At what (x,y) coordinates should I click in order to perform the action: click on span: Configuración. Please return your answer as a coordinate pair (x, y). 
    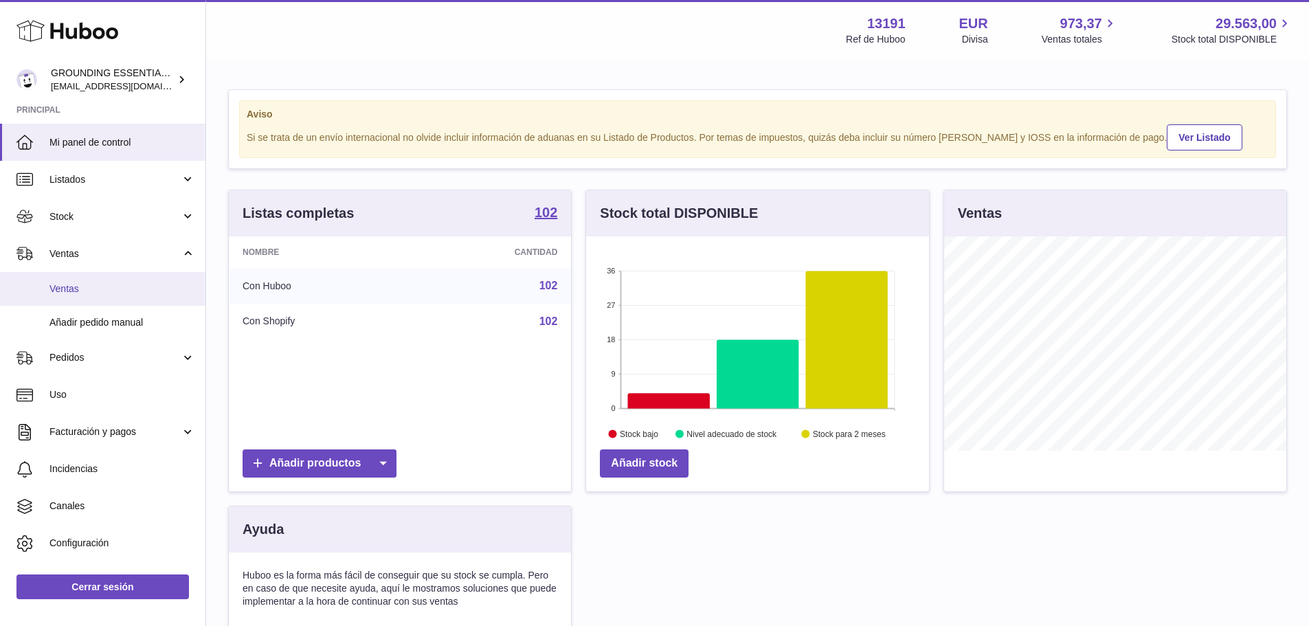
    Looking at the image, I should click on (122, 543).